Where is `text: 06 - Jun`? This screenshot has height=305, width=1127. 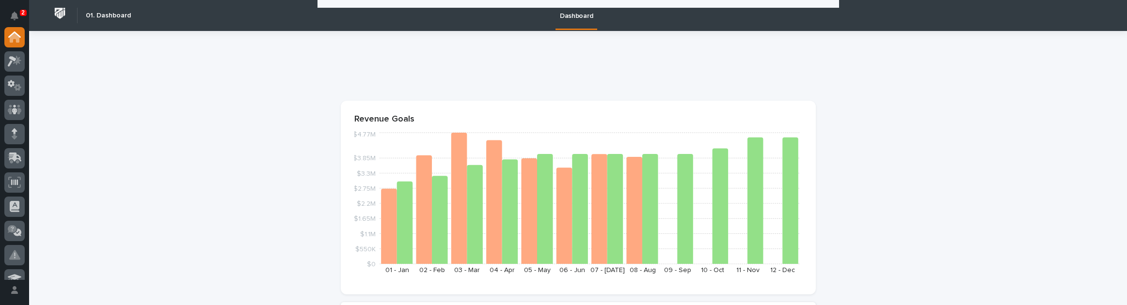 text: 06 - Jun is located at coordinates (572, 271).